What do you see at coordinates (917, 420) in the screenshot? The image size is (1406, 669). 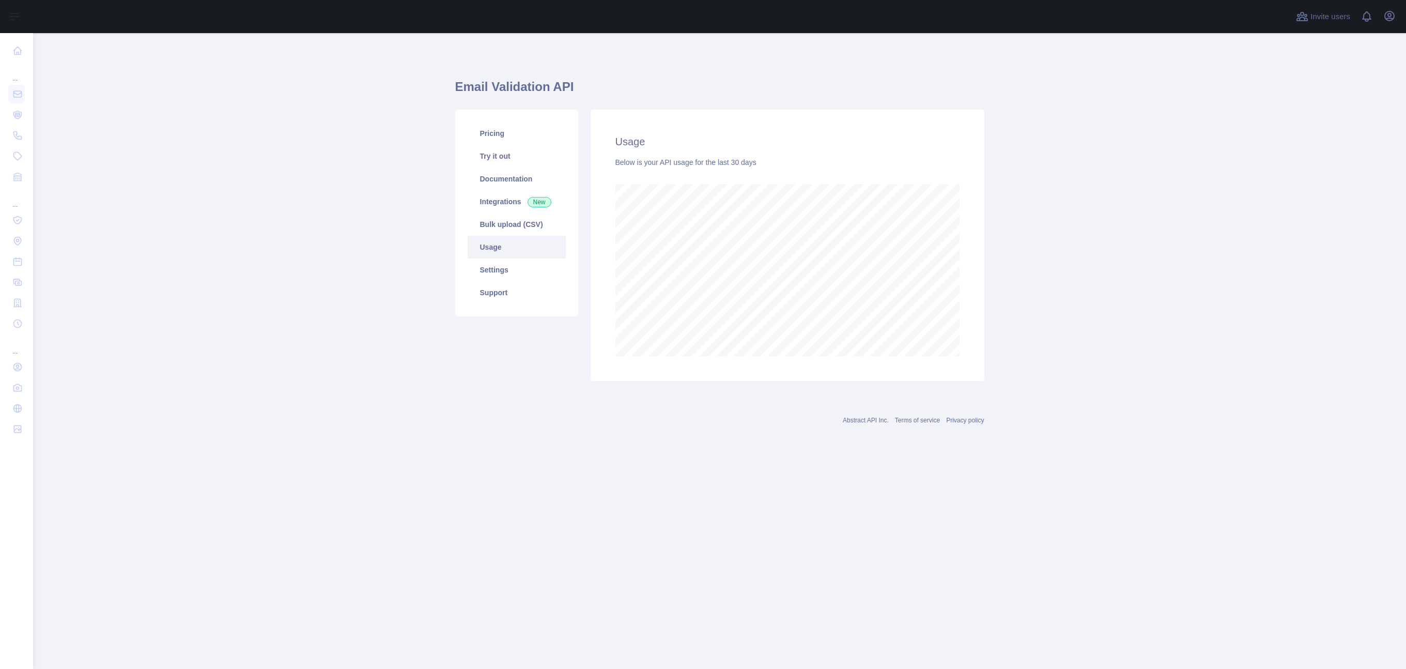 I see `a: Terms of service` at bounding box center [917, 420].